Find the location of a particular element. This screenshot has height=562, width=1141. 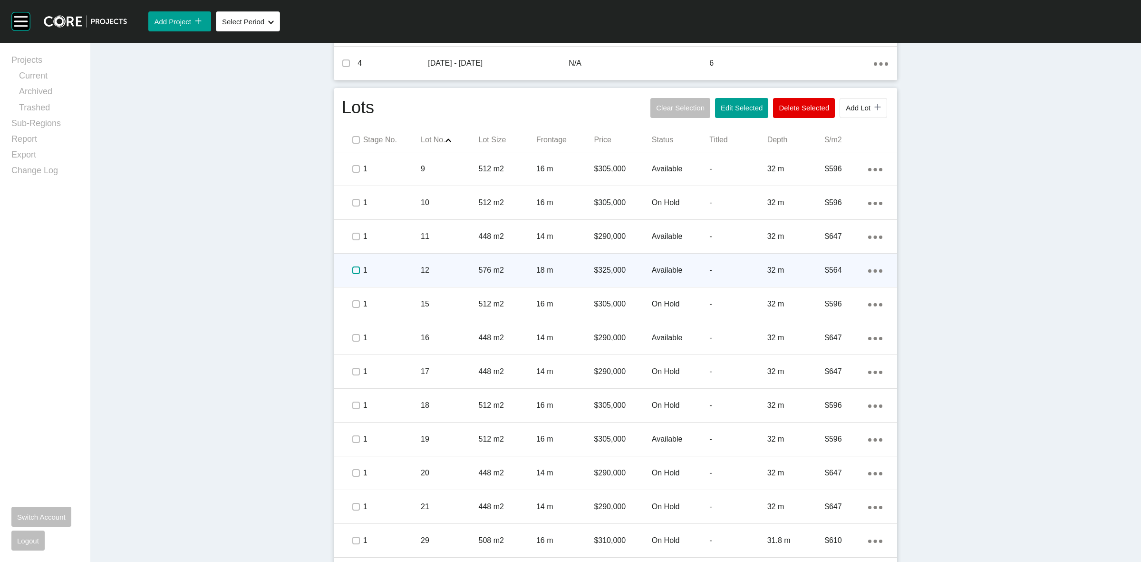

button: Add Lot is located at coordinates (864, 108).